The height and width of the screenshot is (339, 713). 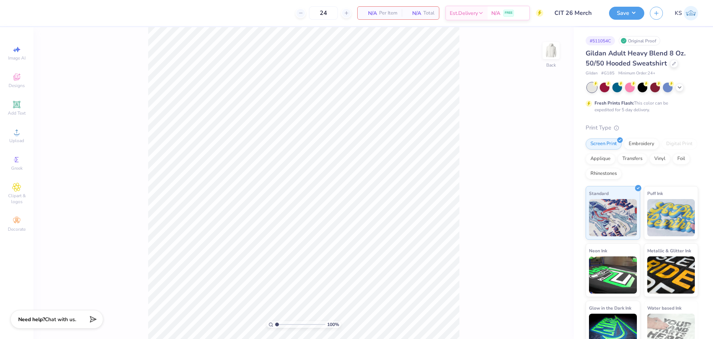 I want to click on strong: Need help?, so click(x=32, y=319).